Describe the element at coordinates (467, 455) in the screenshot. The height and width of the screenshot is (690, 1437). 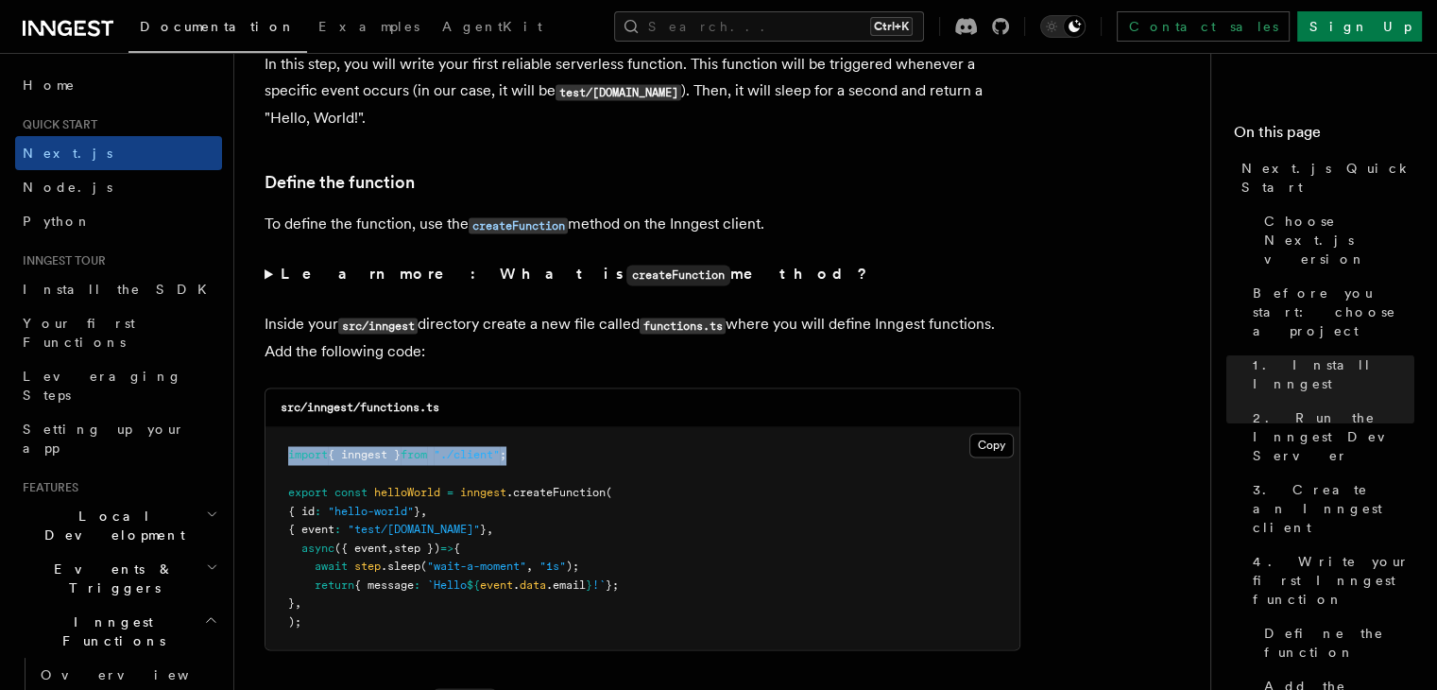
I see `span: "./client"` at that location.